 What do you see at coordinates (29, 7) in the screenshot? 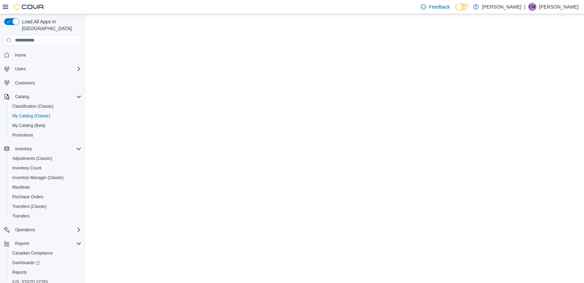
I see `img: Cova` at bounding box center [29, 7].